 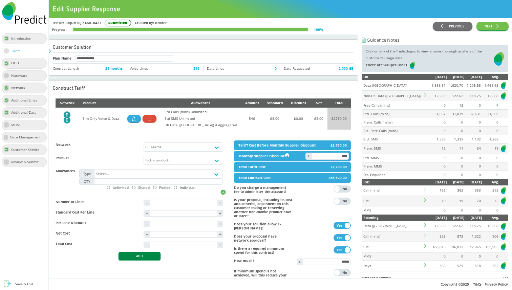 I want to click on td: 1,322, so click(x=473, y=236).